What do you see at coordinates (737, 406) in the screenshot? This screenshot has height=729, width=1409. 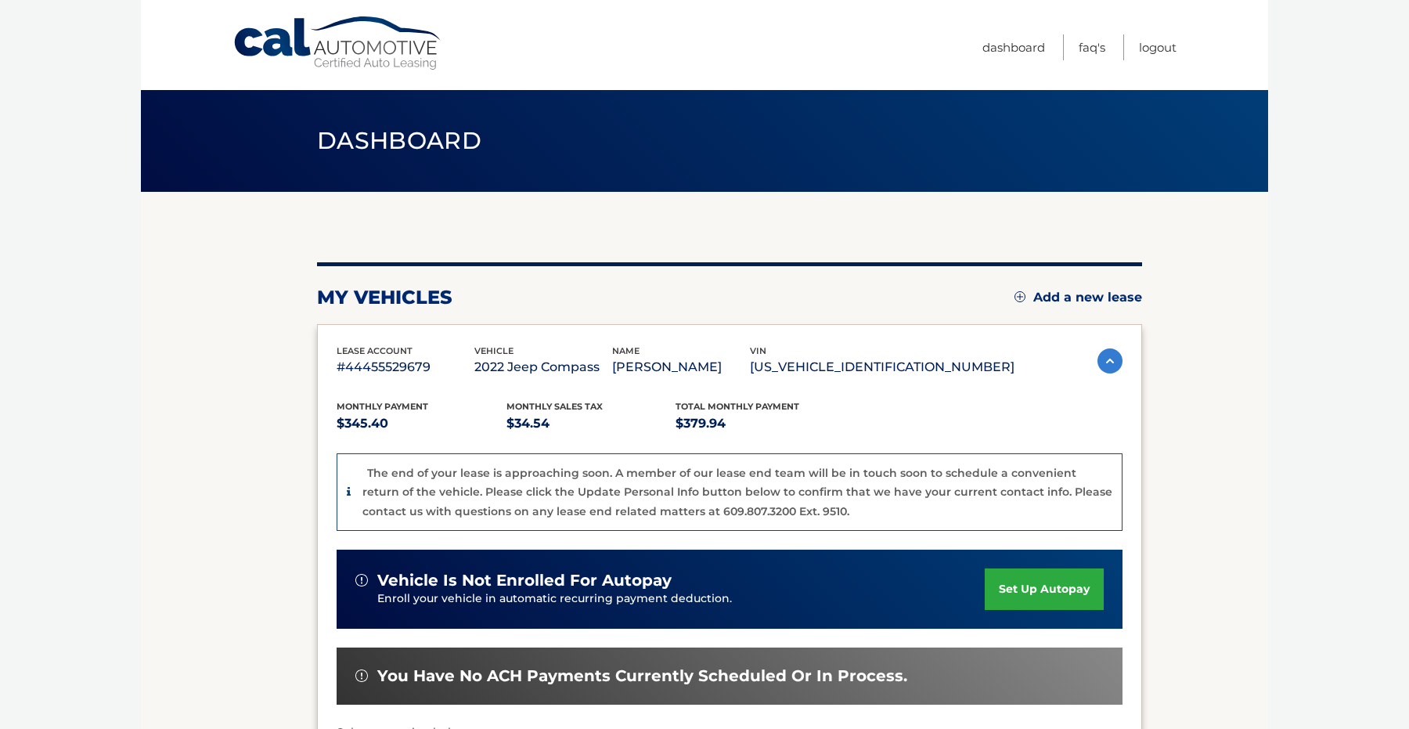 I see `span: Total Monthly Payment` at bounding box center [737, 406].